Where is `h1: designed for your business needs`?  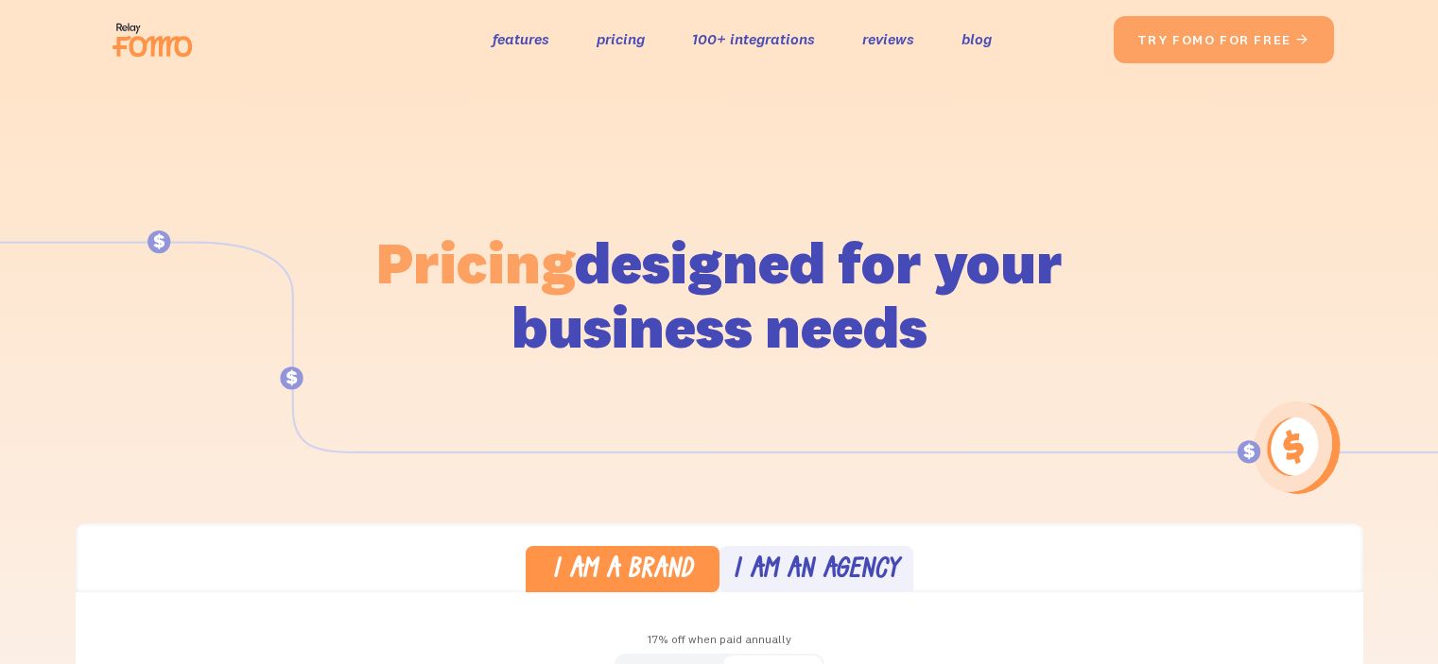 h1: designed for your business needs is located at coordinates (719, 295).